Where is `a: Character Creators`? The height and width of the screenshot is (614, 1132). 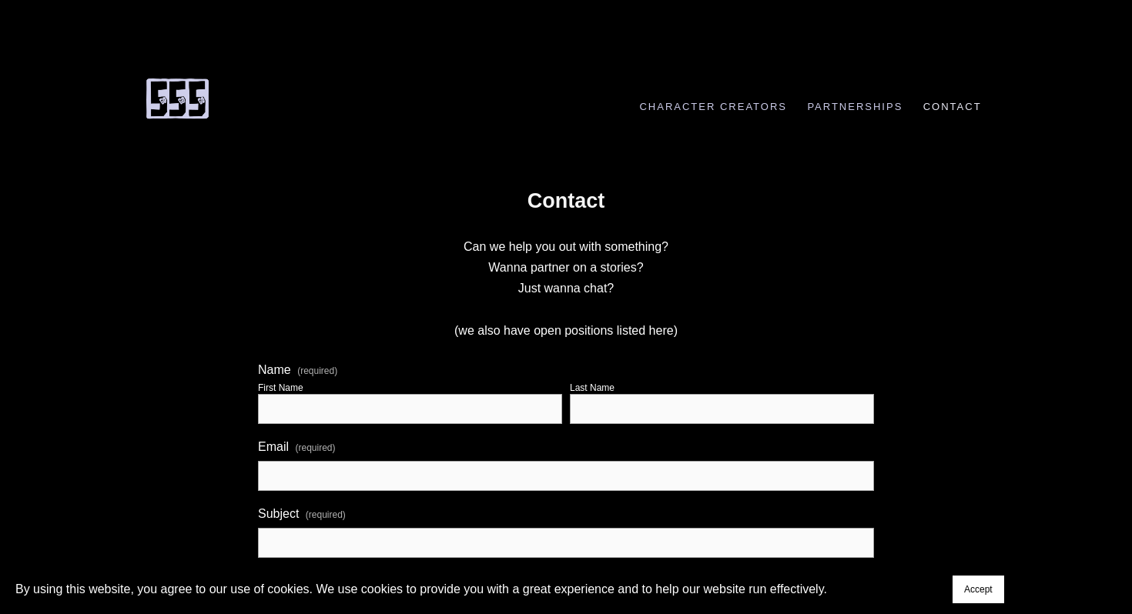
a: Character Creators is located at coordinates (713, 106).